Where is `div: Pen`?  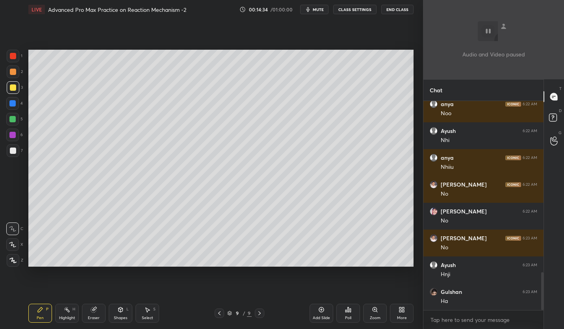
div: Pen is located at coordinates (40, 318).